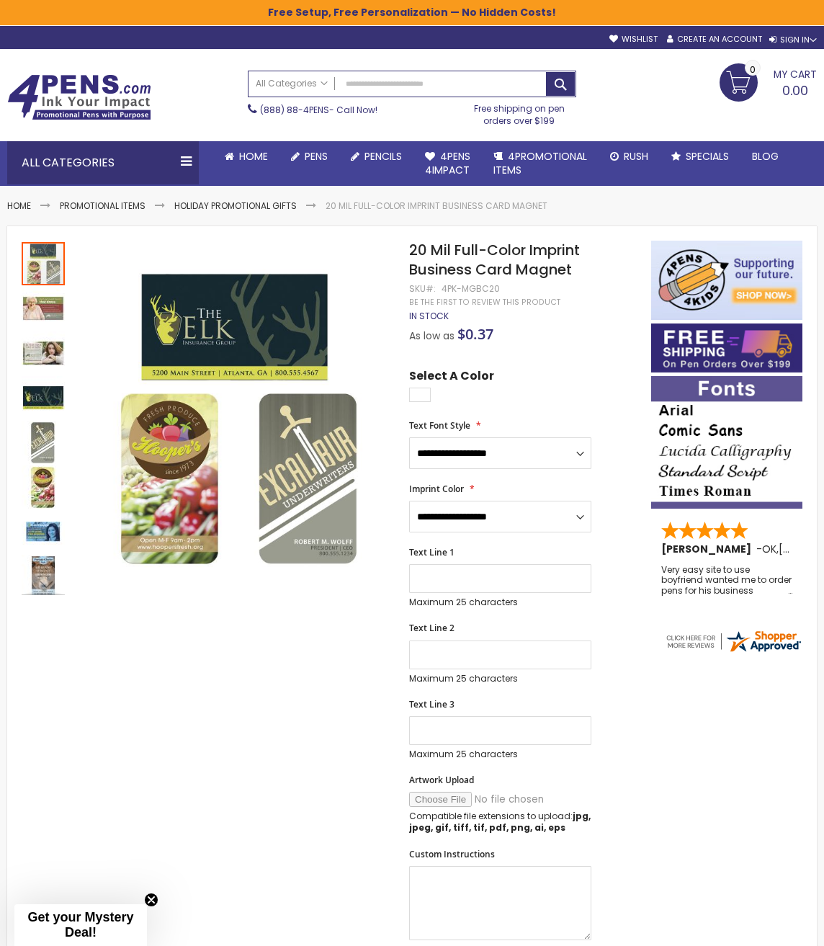  I want to click on a: Promotional Items, so click(102, 205).